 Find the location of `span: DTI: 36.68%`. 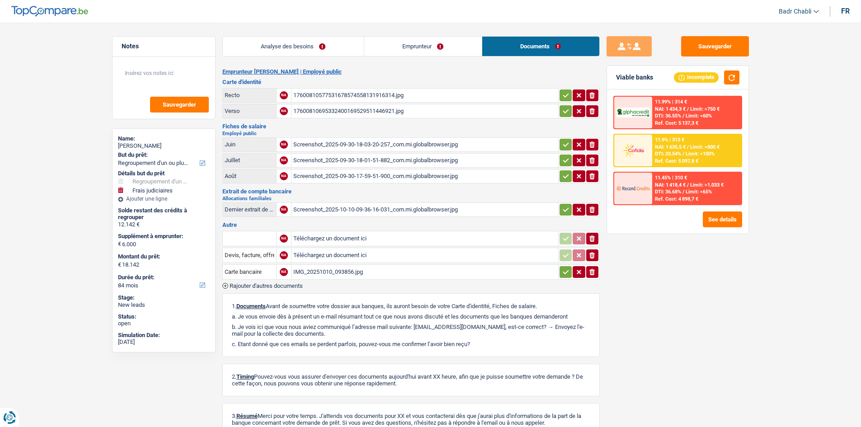

span: DTI: 36.68% is located at coordinates (668, 192).